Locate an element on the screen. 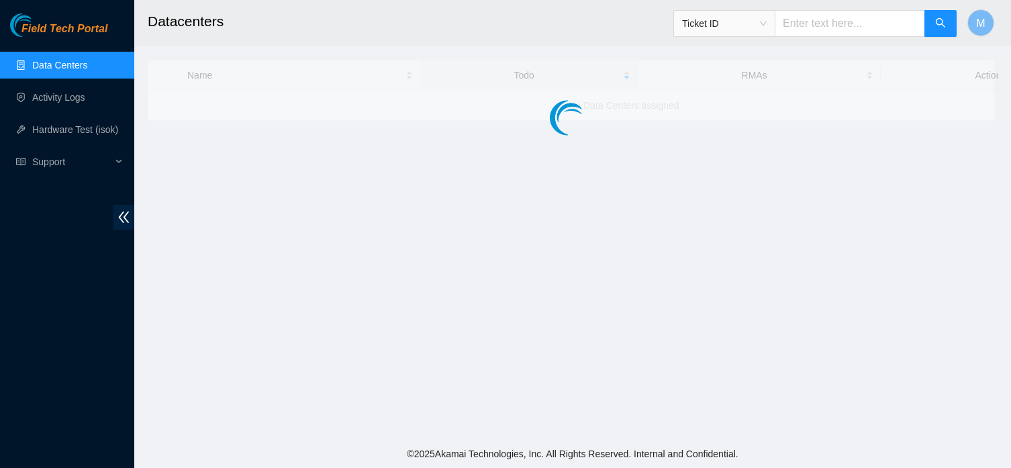 Image resolution: width=1011 pixels, height=468 pixels. a: Akamai TechnologiesField Tech Portal is located at coordinates (58, 33).